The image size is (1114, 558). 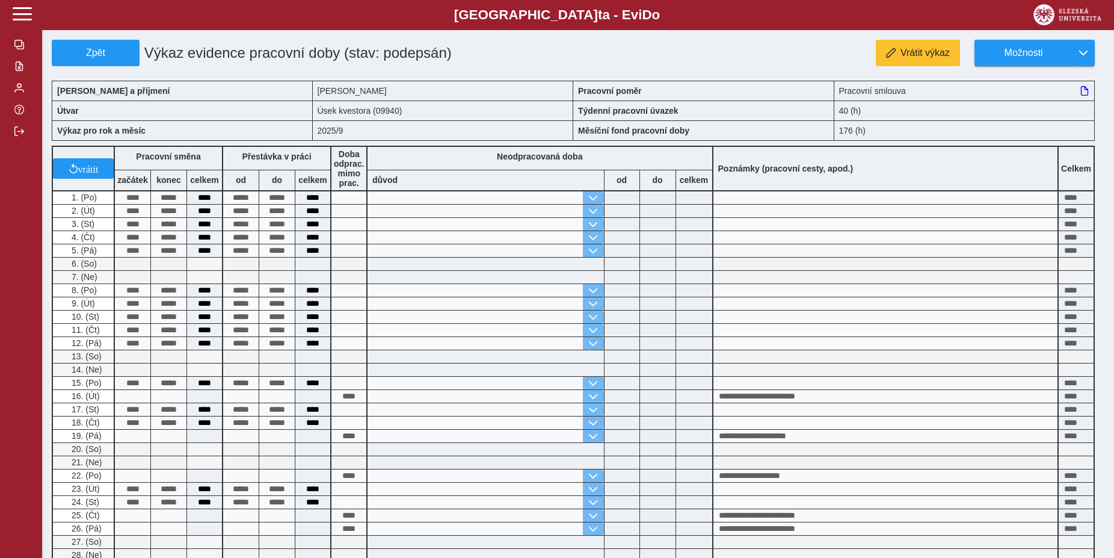 I want to click on span: 20. (So), so click(x=85, y=449).